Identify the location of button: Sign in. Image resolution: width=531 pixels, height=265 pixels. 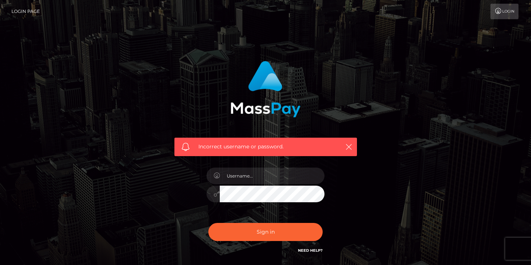
(265, 231).